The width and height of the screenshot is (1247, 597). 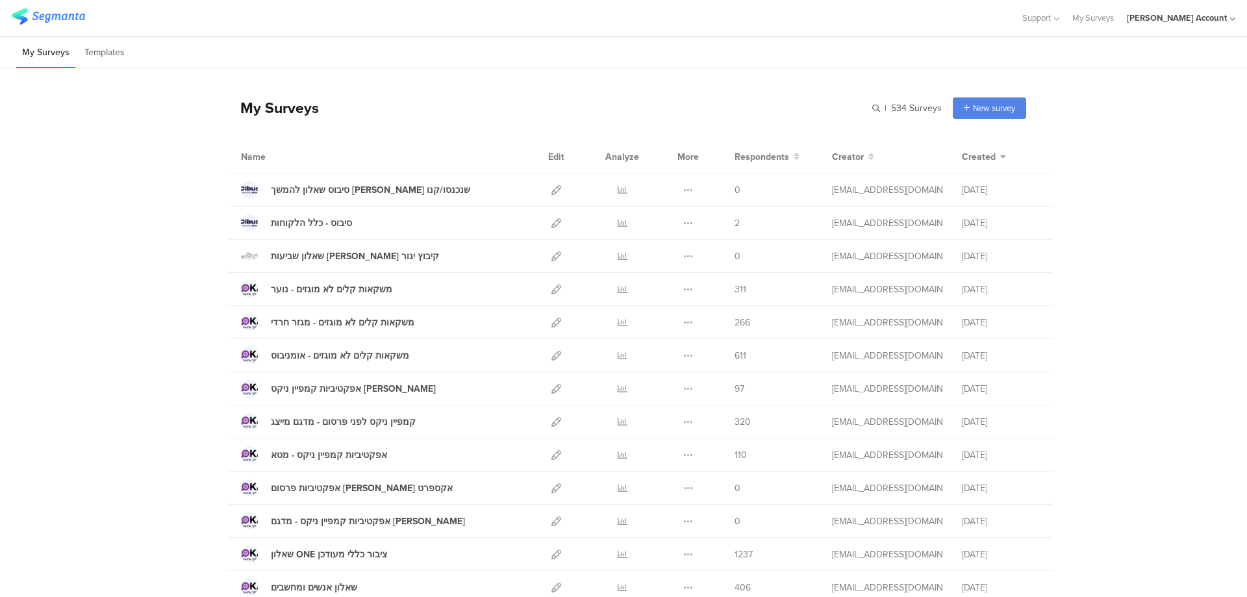 I want to click on button: Respondents, so click(x=767, y=157).